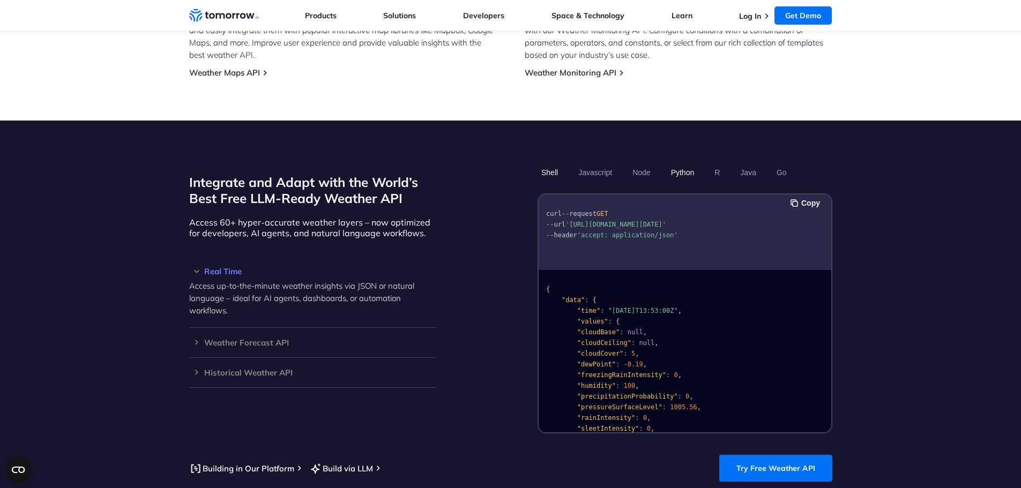  I want to click on a: Build via LLM, so click(341, 468).